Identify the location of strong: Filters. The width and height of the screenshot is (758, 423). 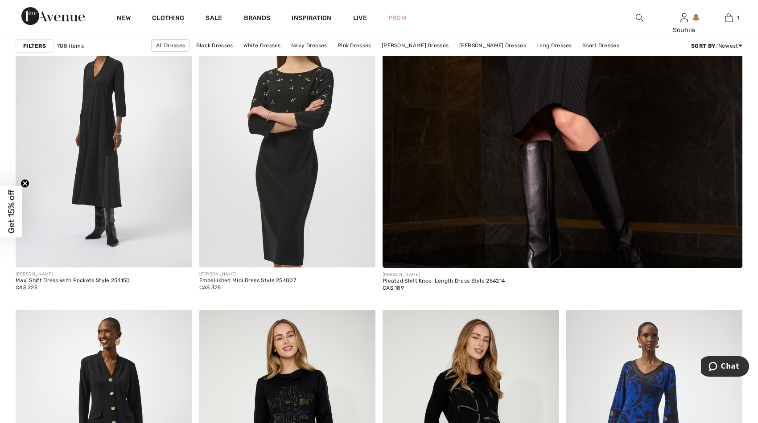
(34, 46).